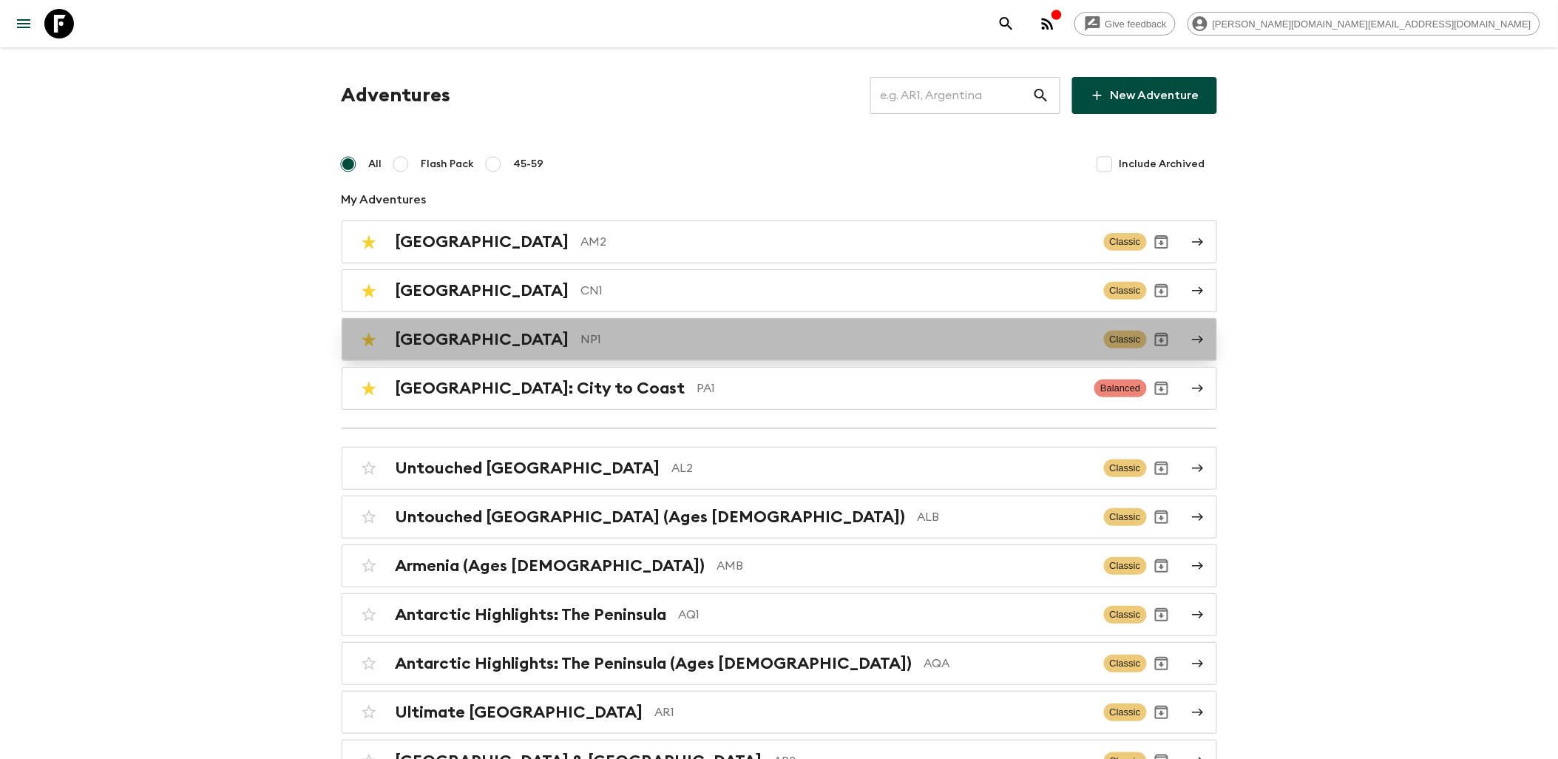 The height and width of the screenshot is (759, 1558). What do you see at coordinates (779, 615) in the screenshot?
I see `a: Antarctic Highlights: The PeninsulaAQ1ClassicArchive` at bounding box center [779, 615].